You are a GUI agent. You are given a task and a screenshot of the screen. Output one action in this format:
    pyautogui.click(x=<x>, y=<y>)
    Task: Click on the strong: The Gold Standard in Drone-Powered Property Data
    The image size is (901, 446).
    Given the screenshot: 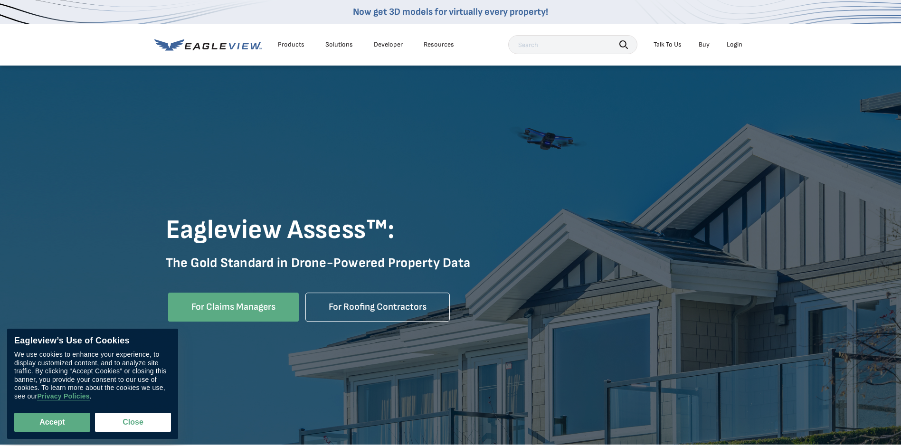 What is the action you would take?
    pyautogui.click(x=318, y=263)
    